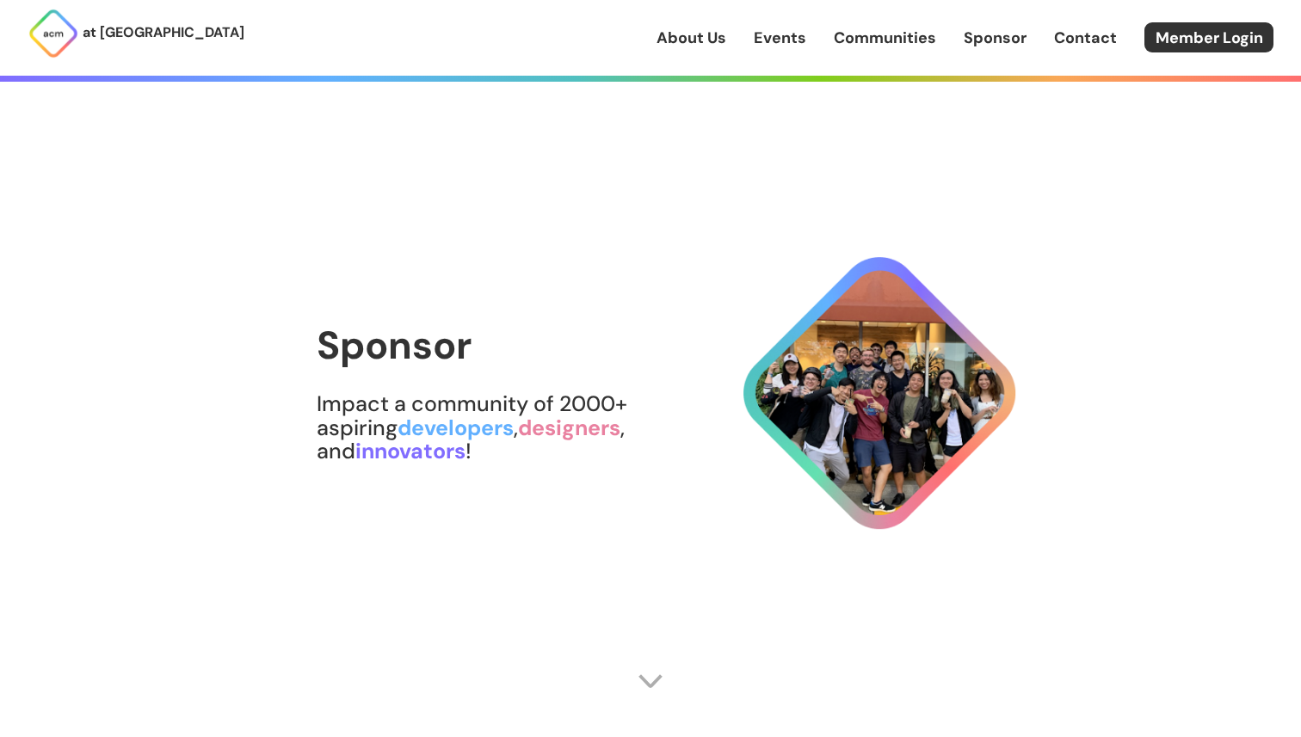 The height and width of the screenshot is (737, 1301). I want to click on span: developers, so click(455, 428).